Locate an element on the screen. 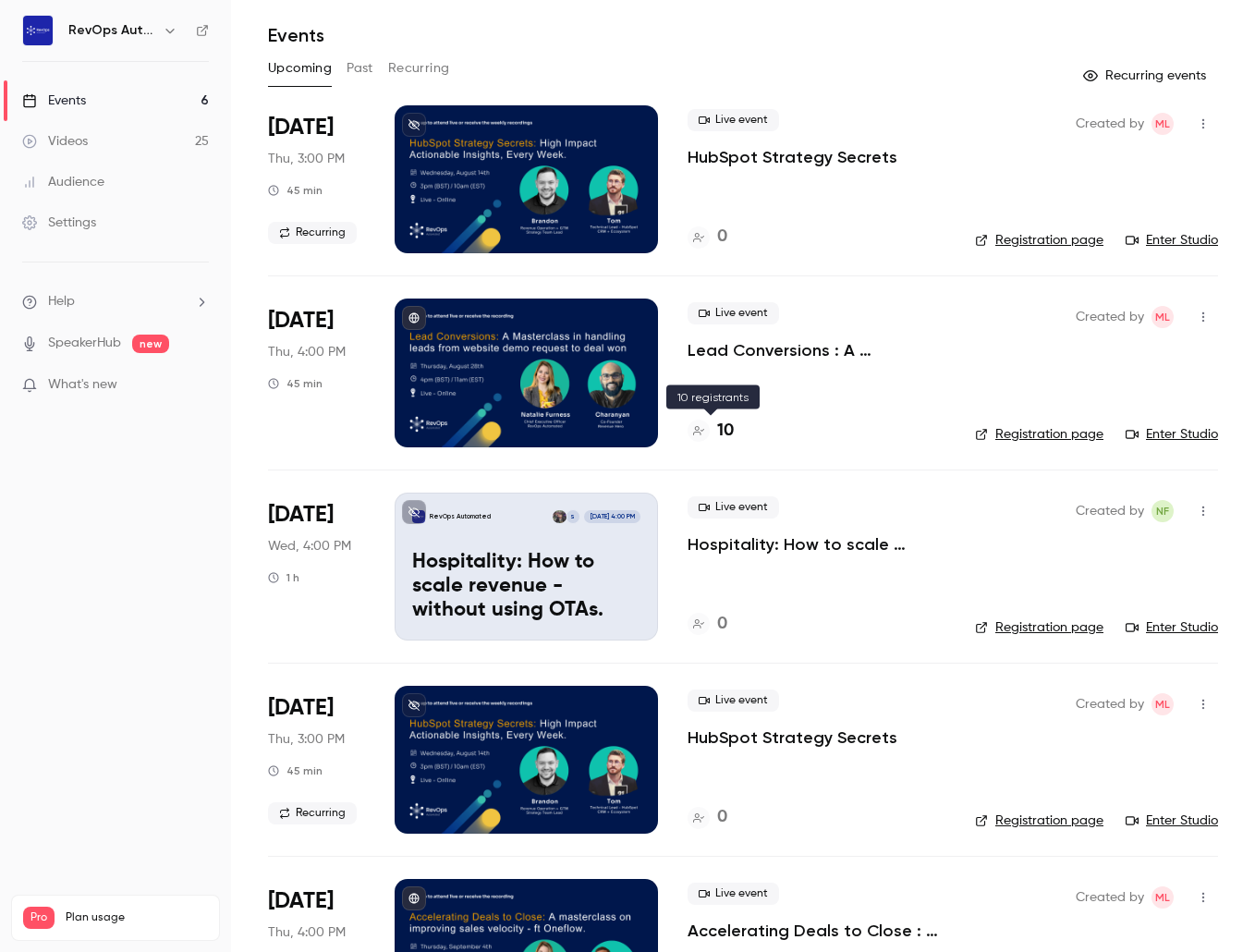 This screenshot has width=1255, height=952. a: Hospitality: How to scale revenue - without using OTAs. is located at coordinates (816, 545).